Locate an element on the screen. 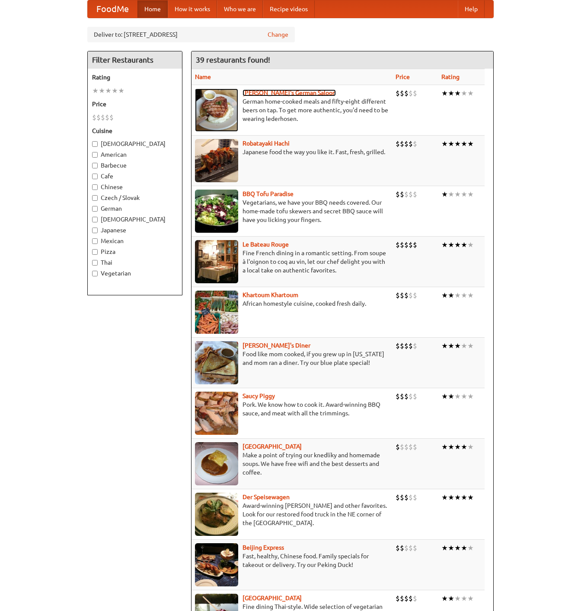 The width and height of the screenshot is (581, 611). a: Le Bateau Rouge is located at coordinates (265, 245).